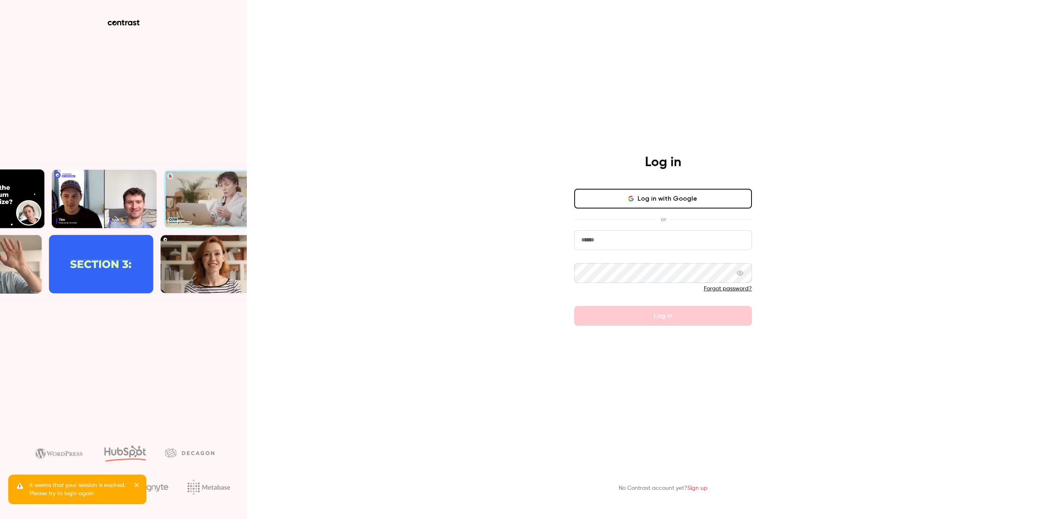 This screenshot has width=1053, height=519. I want to click on p: It seems that your session is expired. Please try to login again, so click(79, 489).